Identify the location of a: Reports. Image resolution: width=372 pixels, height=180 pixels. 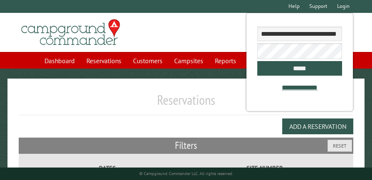
(225, 61).